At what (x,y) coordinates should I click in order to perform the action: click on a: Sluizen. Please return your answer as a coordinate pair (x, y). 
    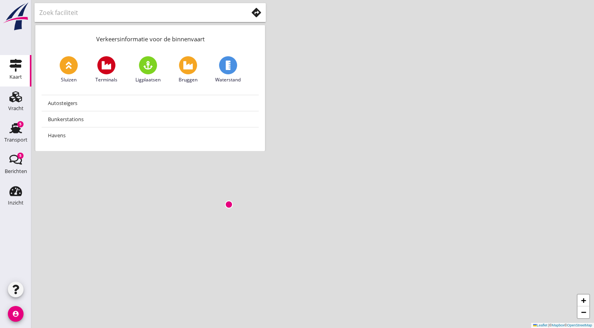
    Looking at the image, I should click on (69, 70).